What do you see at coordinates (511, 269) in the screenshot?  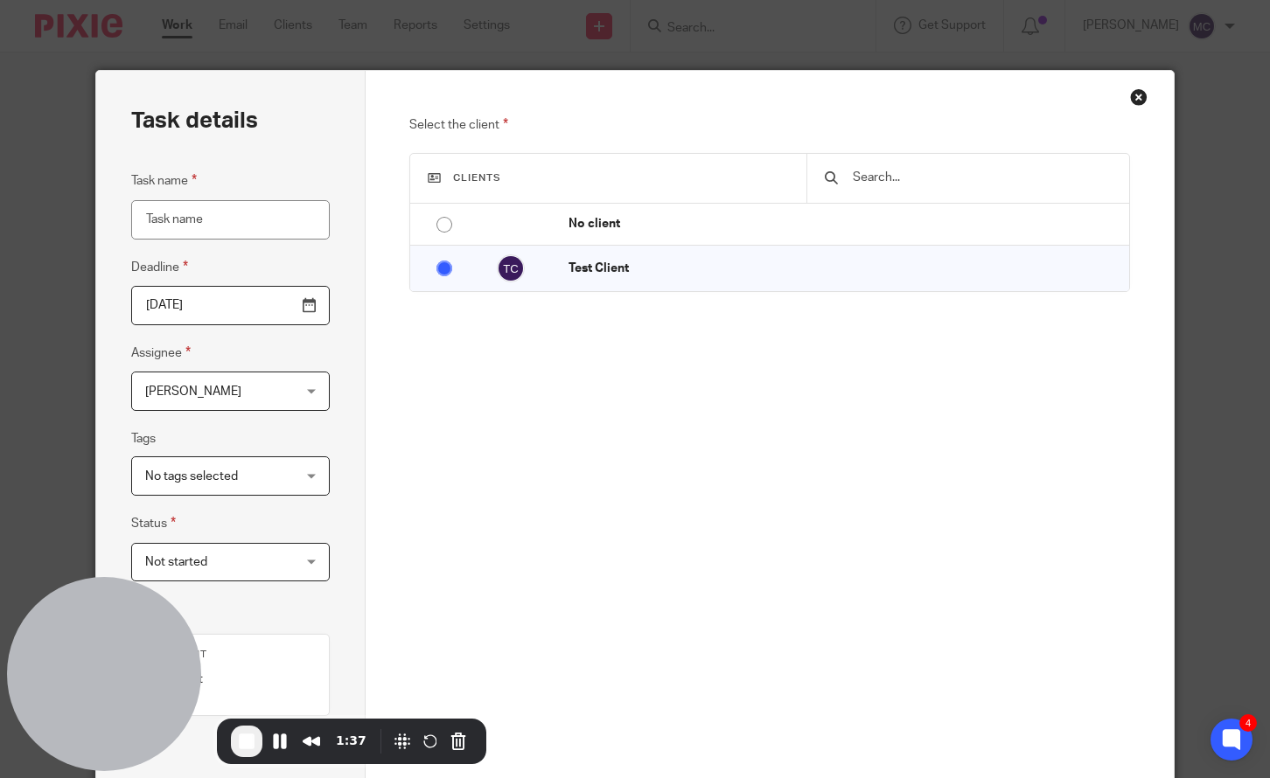 I see `img: svg%3E` at bounding box center [511, 269].